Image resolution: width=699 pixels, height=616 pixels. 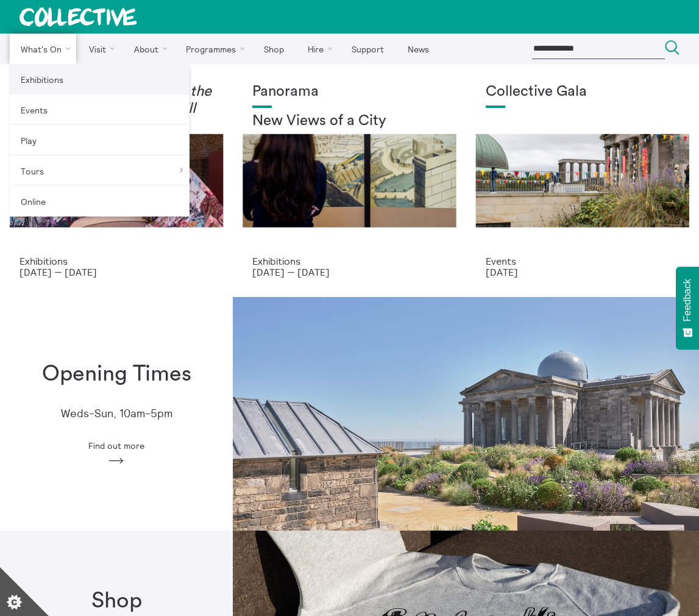 What do you see at coordinates (116, 374) in the screenshot?
I see `h1: Opening Times` at bounding box center [116, 374].